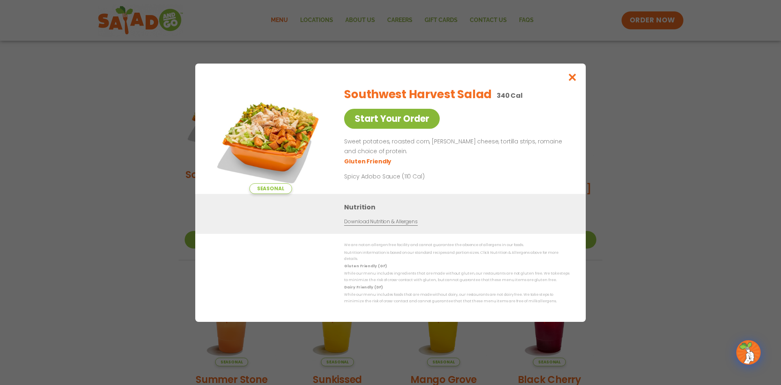 The width and height of the screenshot is (781, 385). I want to click on a: Download Nutrition & Allergens, so click(381, 221).